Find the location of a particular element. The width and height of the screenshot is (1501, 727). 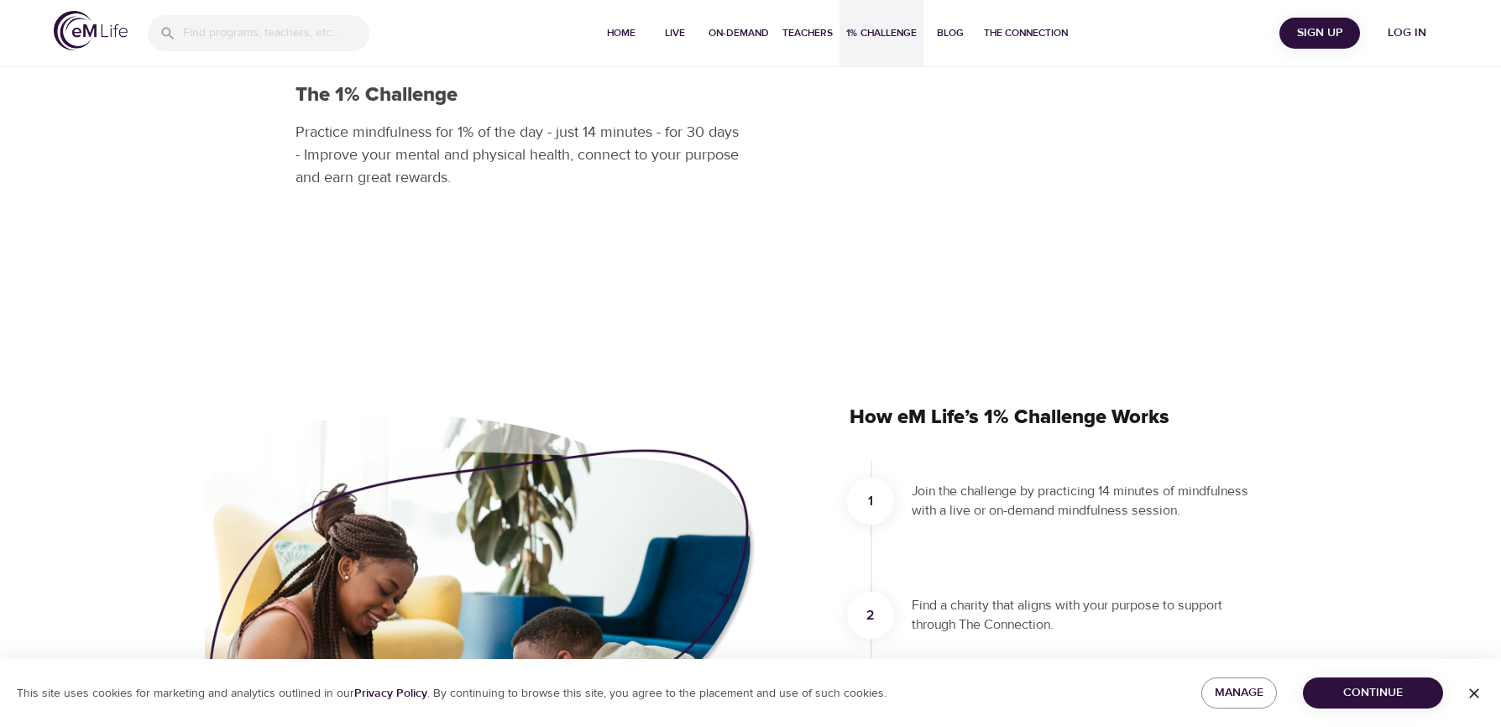

img: logo is located at coordinates (91, 30).